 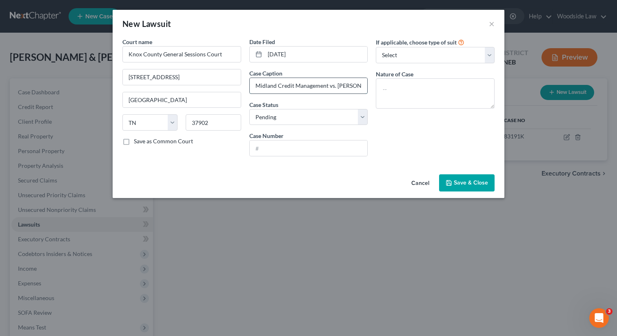 I want to click on button: Save & Close, so click(x=467, y=183).